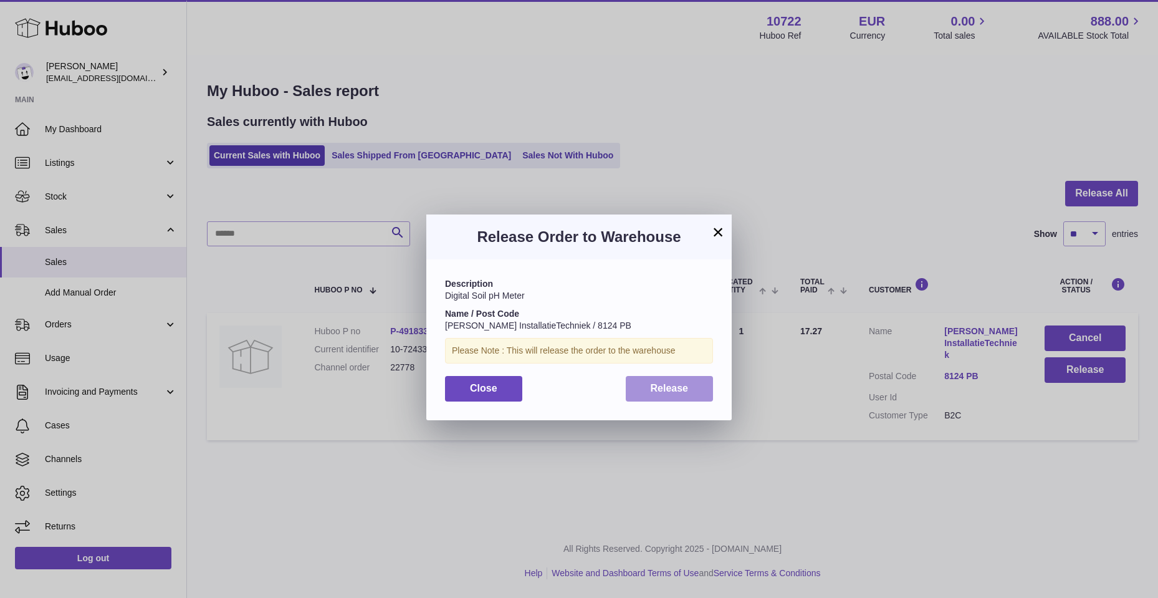  Describe the element at coordinates (485, 295) in the screenshot. I see `span: Digital Soil pH Meter` at that location.